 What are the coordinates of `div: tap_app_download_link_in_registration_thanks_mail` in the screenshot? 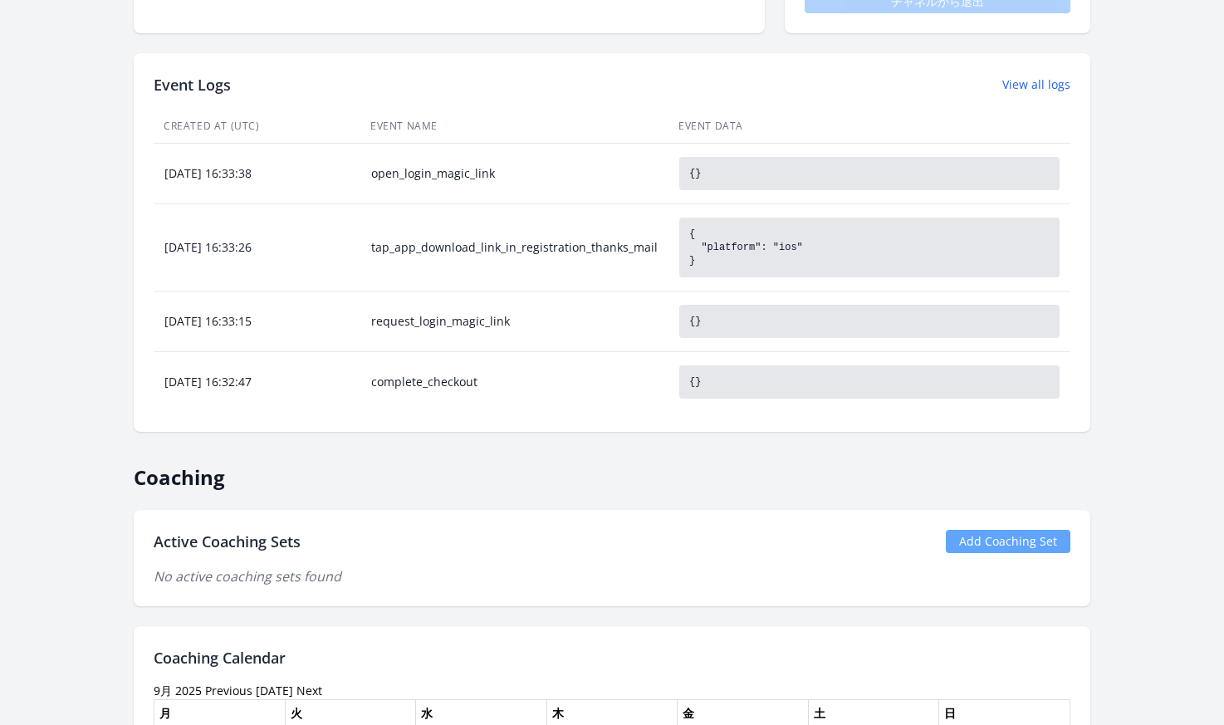 It's located at (514, 247).